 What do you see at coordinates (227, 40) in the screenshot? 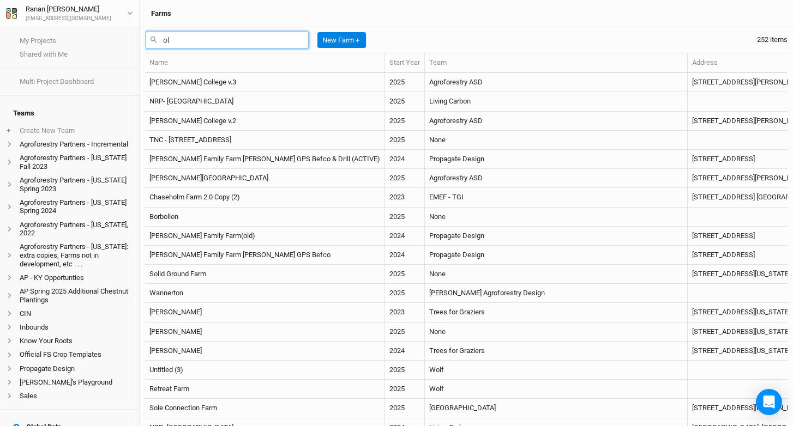
I see `input: Search by project name or team` at bounding box center [227, 40].